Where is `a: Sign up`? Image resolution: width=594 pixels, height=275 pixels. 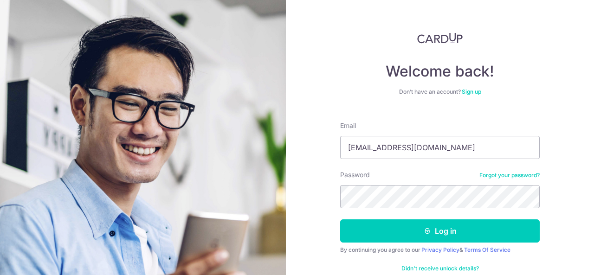 a: Sign up is located at coordinates (472, 91).